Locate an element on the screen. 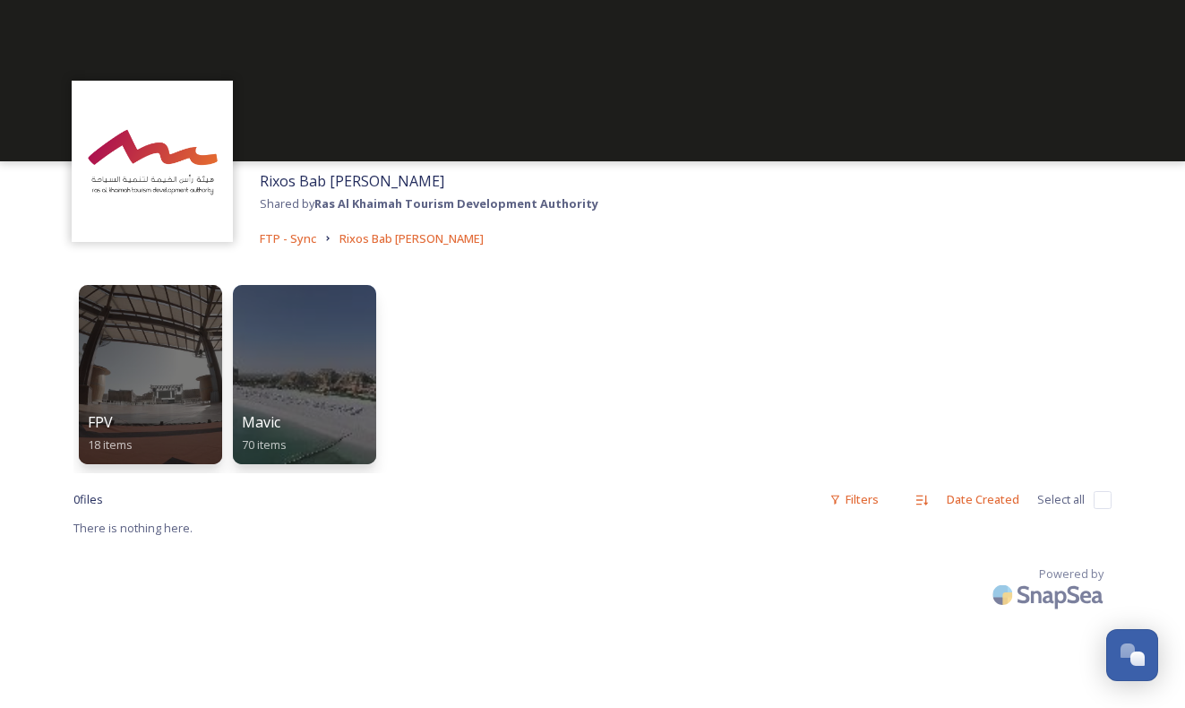 The width and height of the screenshot is (1185, 708). span: There is nothing here. is located at coordinates (133, 528).